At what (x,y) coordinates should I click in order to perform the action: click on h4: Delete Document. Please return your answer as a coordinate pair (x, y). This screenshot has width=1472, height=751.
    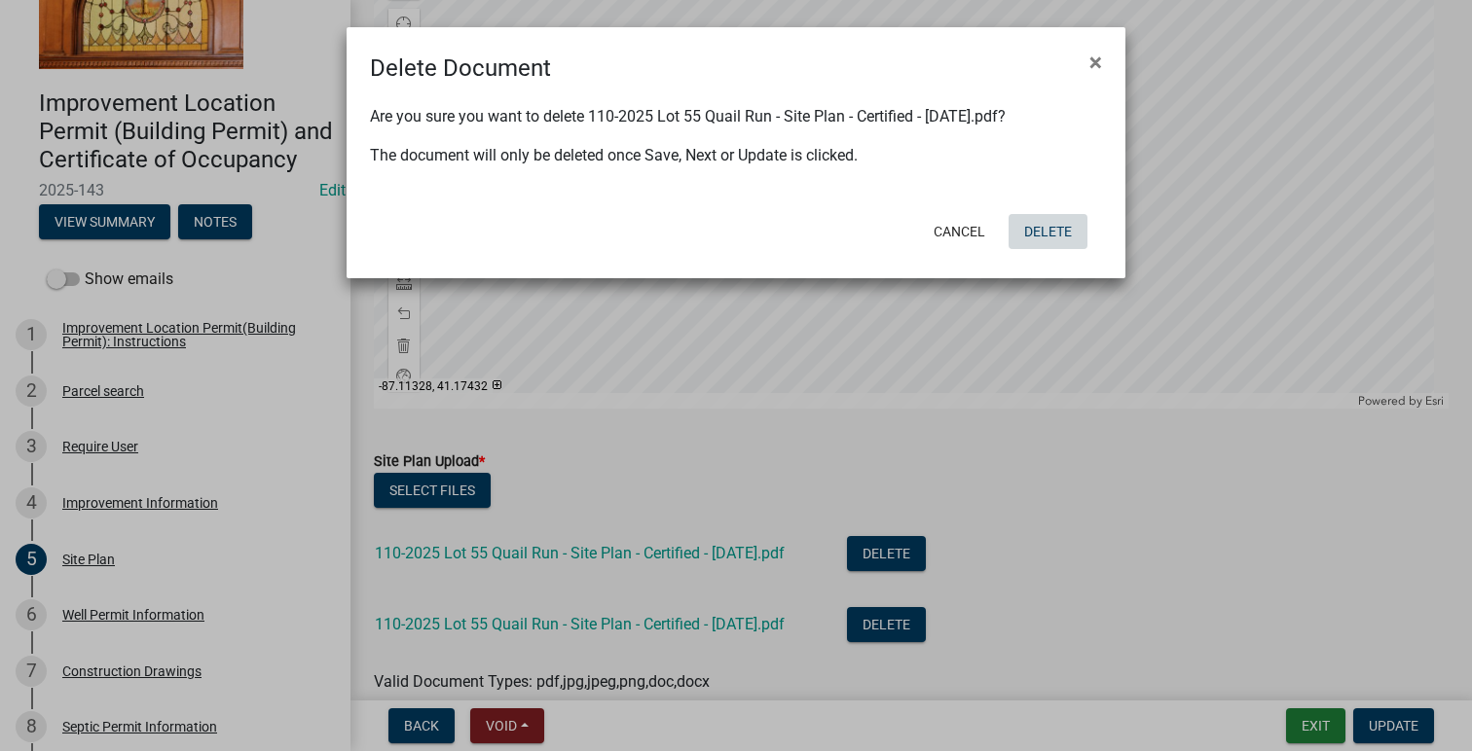
    Looking at the image, I should click on (460, 68).